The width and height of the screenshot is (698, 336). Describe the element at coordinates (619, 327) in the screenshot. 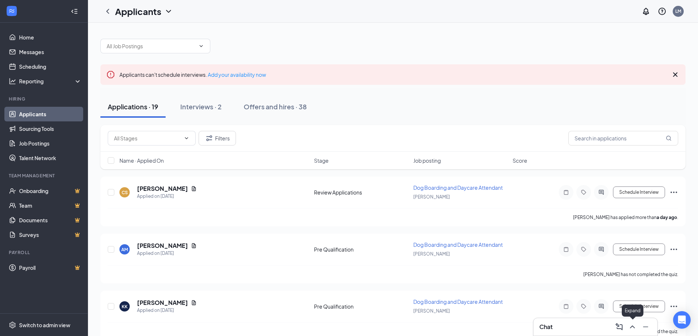

I see `svg: ComposeMessage` at that location.